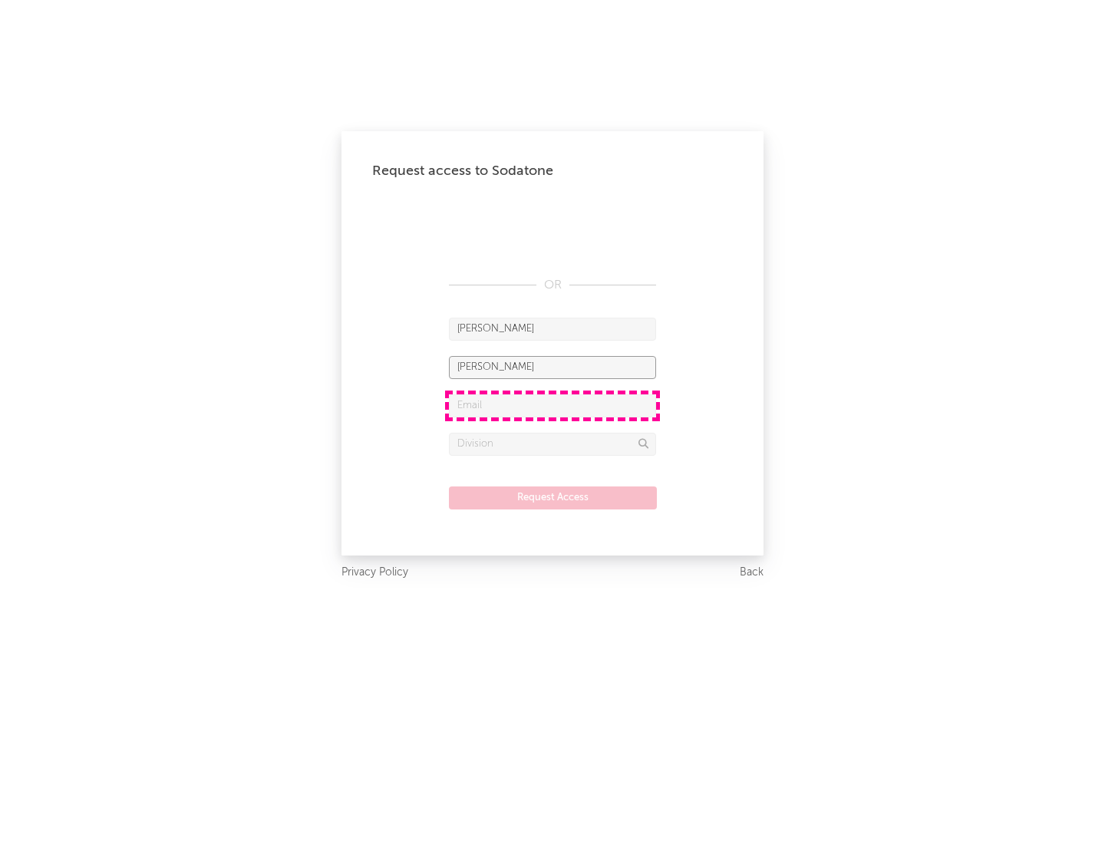 Image resolution: width=1105 pixels, height=844 pixels. Describe the element at coordinates (751, 572) in the screenshot. I see `a: Back` at that location.